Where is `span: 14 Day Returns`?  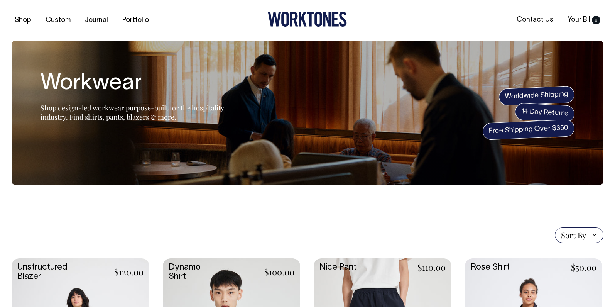
span: 14 Day Returns is located at coordinates (545, 113).